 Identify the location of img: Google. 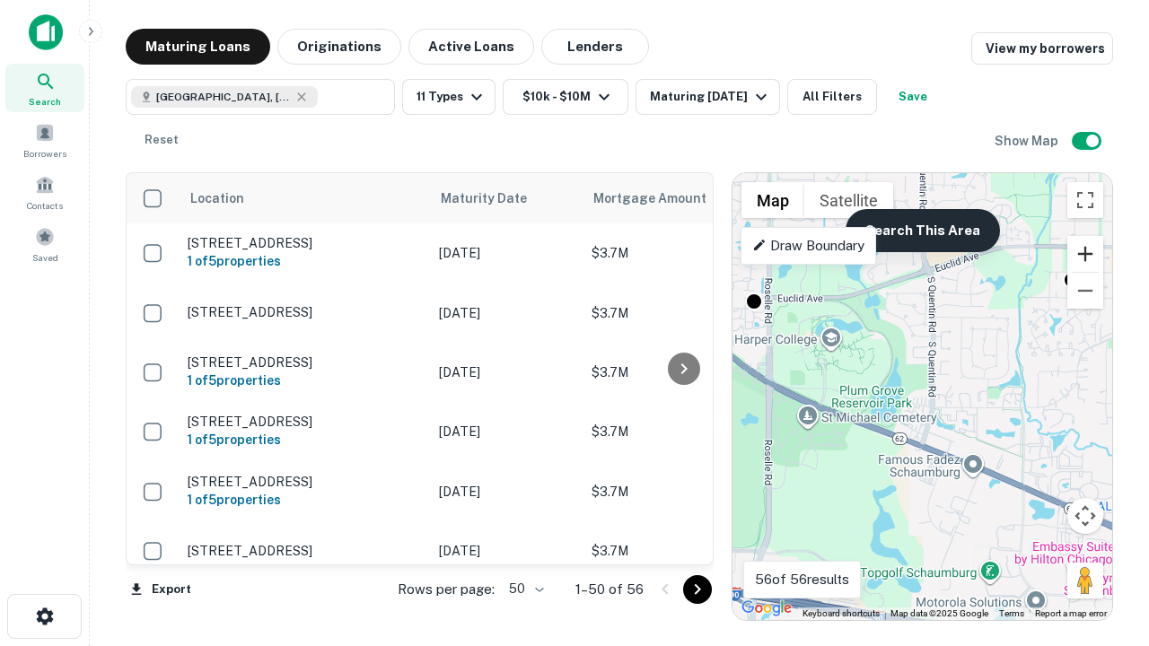
(766, 608).